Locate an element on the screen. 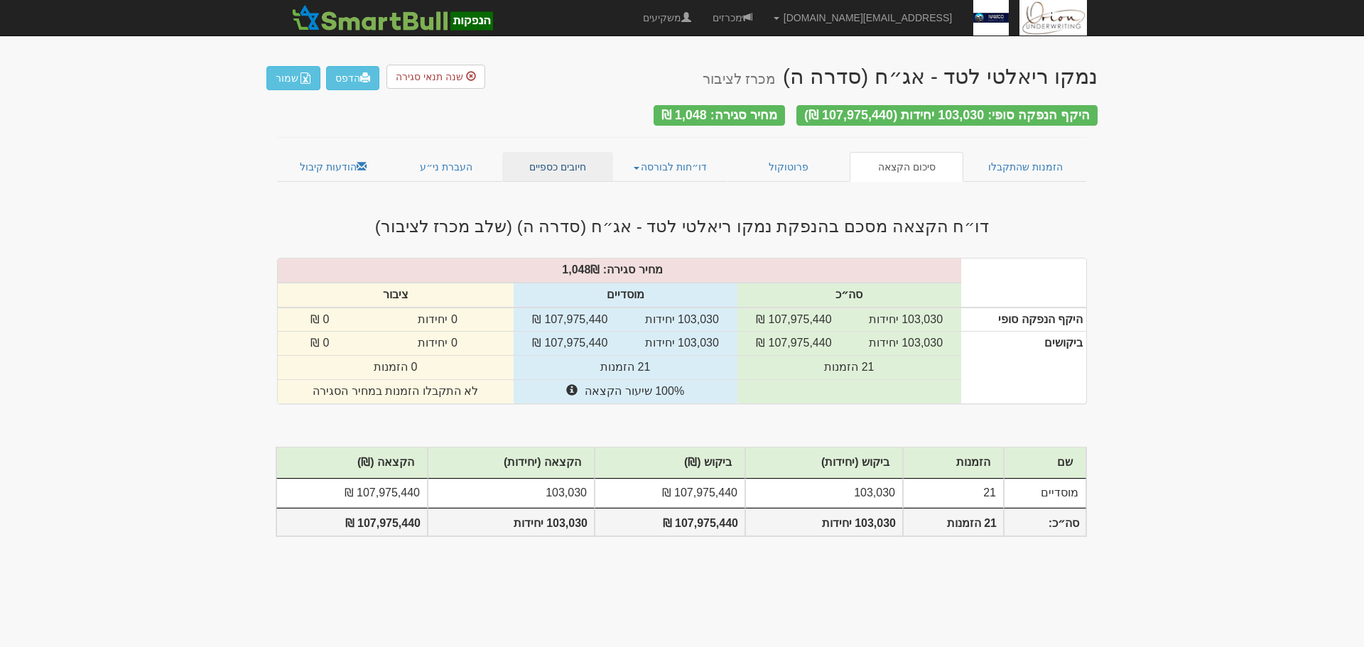 Image resolution: width=1364 pixels, height=647 pixels. div: נמקו ריאלטי לטד - אג״ח (סדרה ה) is located at coordinates (900, 76).